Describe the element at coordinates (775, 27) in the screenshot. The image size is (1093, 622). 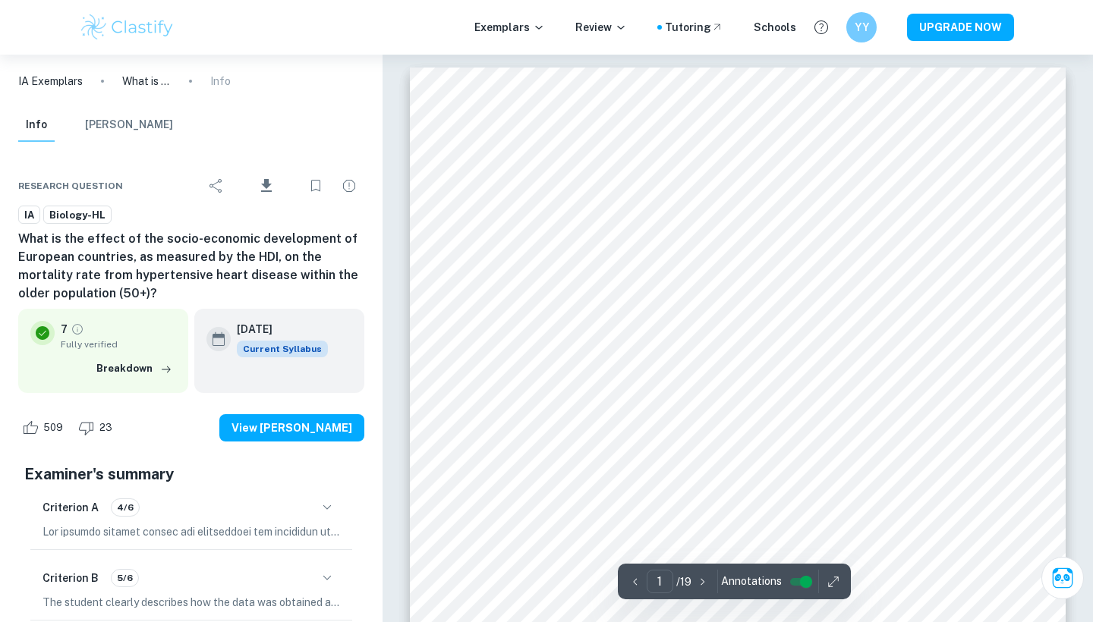
I see `div: Schools` at that location.